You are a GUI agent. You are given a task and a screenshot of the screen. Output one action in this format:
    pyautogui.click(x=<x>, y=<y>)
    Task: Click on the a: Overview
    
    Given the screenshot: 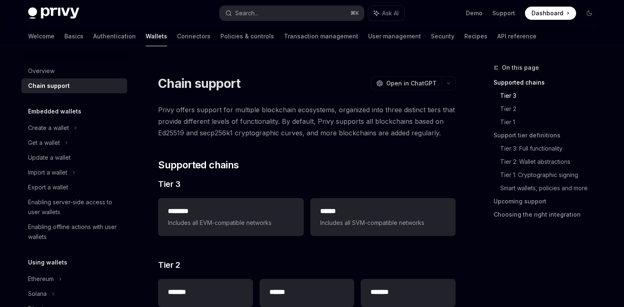 What is the action you would take?
    pyautogui.click(x=74, y=71)
    